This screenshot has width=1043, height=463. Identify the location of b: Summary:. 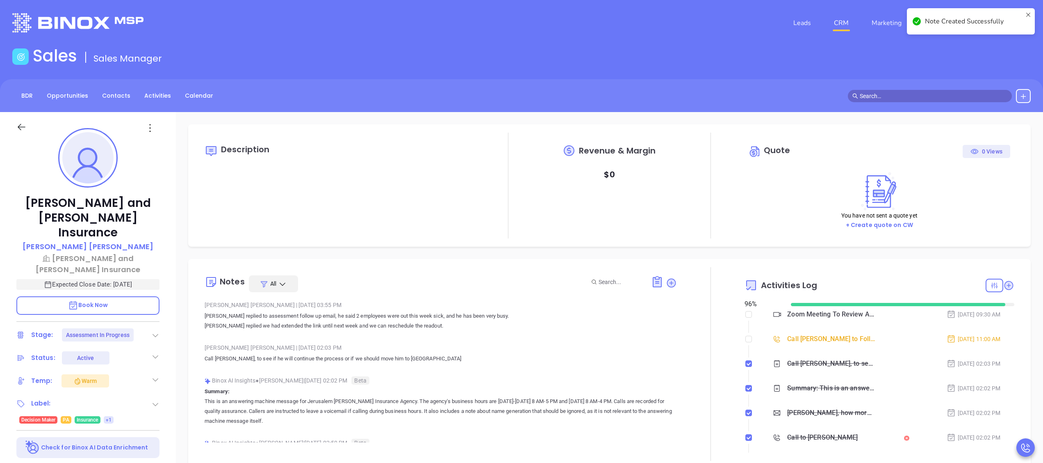
(217, 391).